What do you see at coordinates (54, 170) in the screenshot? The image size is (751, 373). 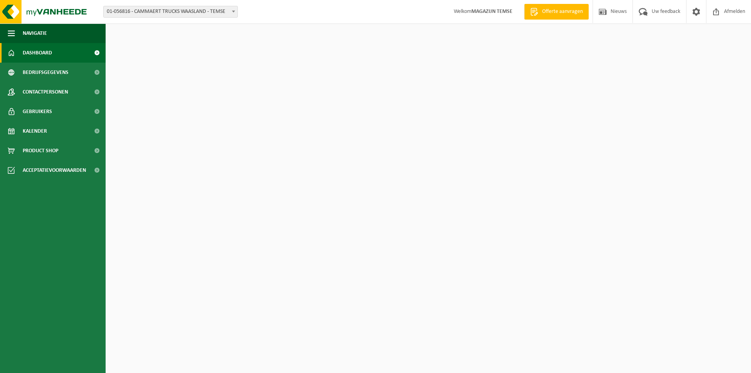 I see `span: Acceptatievoorwaarden` at bounding box center [54, 170].